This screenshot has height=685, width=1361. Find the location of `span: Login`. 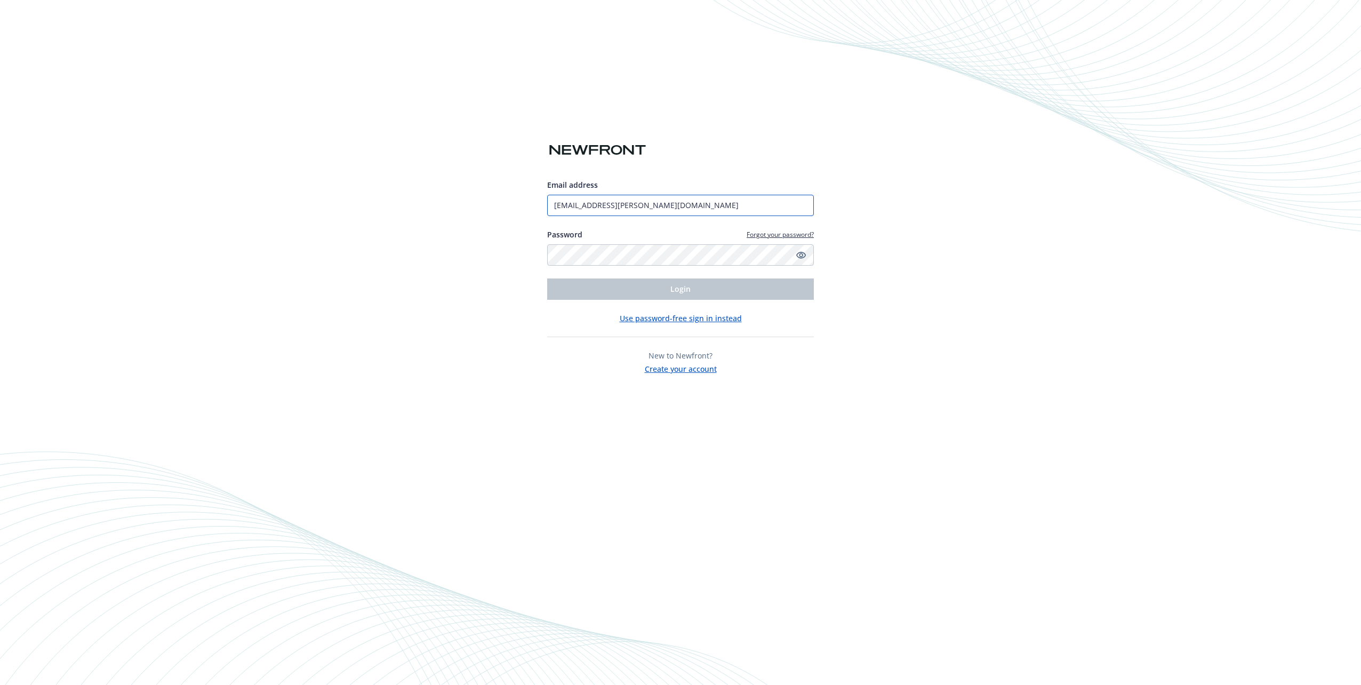

span: Login is located at coordinates (680, 288).